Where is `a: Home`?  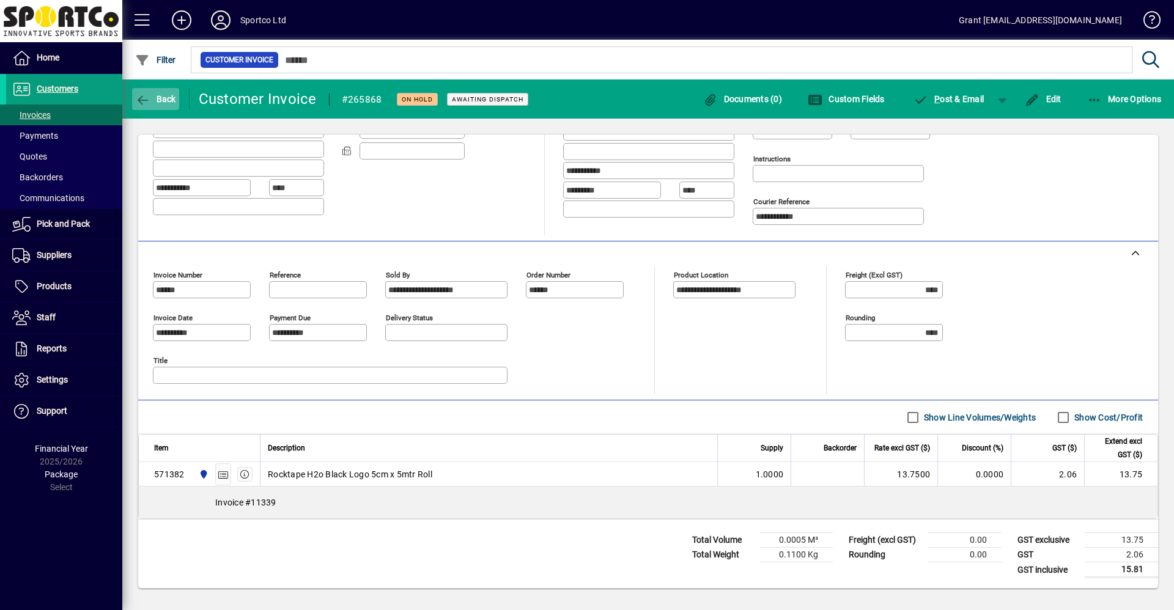 a: Home is located at coordinates (64, 58).